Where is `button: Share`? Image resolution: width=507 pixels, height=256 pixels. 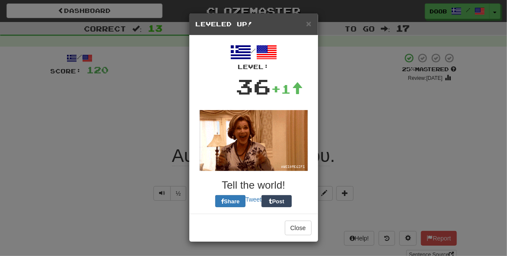 button: Share is located at coordinates (230, 201).